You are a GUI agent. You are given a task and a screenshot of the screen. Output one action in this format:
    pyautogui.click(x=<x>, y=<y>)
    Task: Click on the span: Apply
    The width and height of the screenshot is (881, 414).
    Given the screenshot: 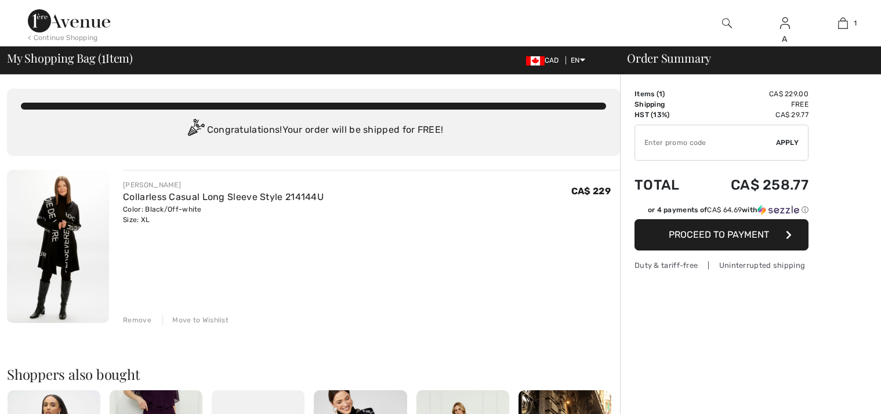 What is the action you would take?
    pyautogui.click(x=787, y=143)
    